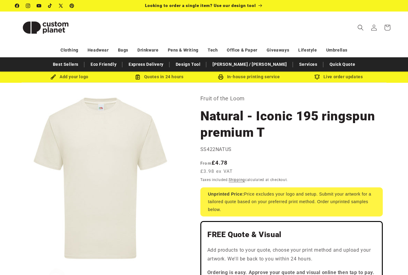 This screenshot has height=275, width=408. Describe the element at coordinates (206, 163) in the screenshot. I see `span: From` at that location.